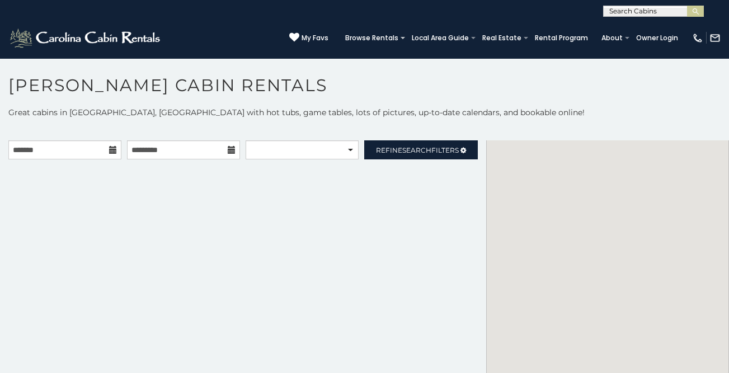  I want to click on a: Local Area Guide, so click(440, 38).